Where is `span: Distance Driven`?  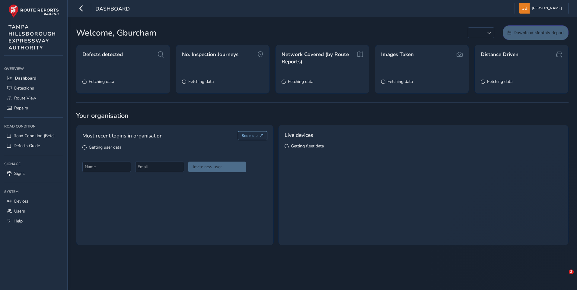
span: Distance Driven is located at coordinates (500, 55).